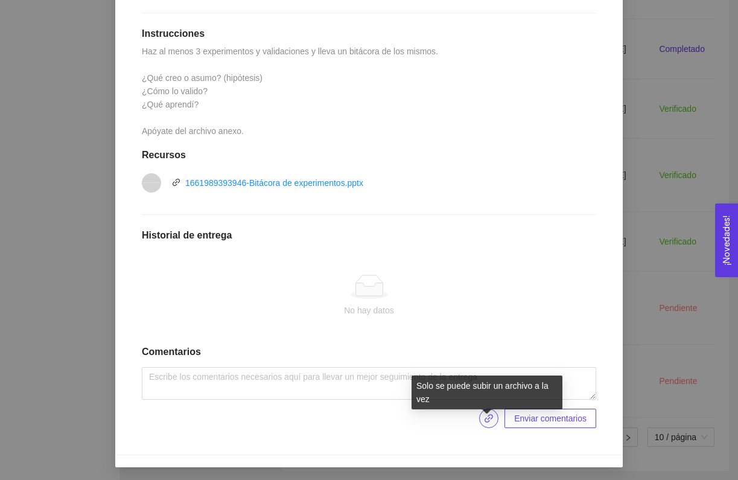 The height and width of the screenshot is (480, 738). I want to click on h1: Comentarios, so click(369, 352).